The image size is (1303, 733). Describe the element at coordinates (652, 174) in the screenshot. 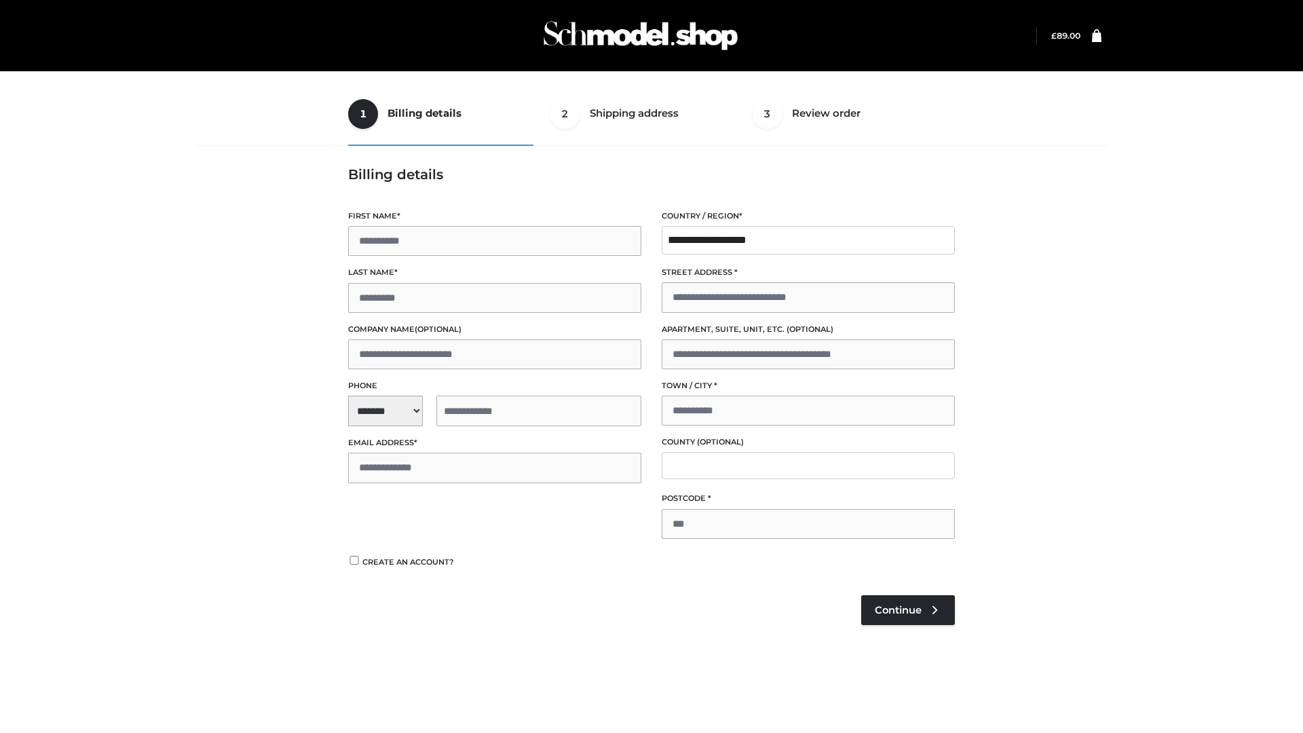

I see `h3: Billing details` at that location.